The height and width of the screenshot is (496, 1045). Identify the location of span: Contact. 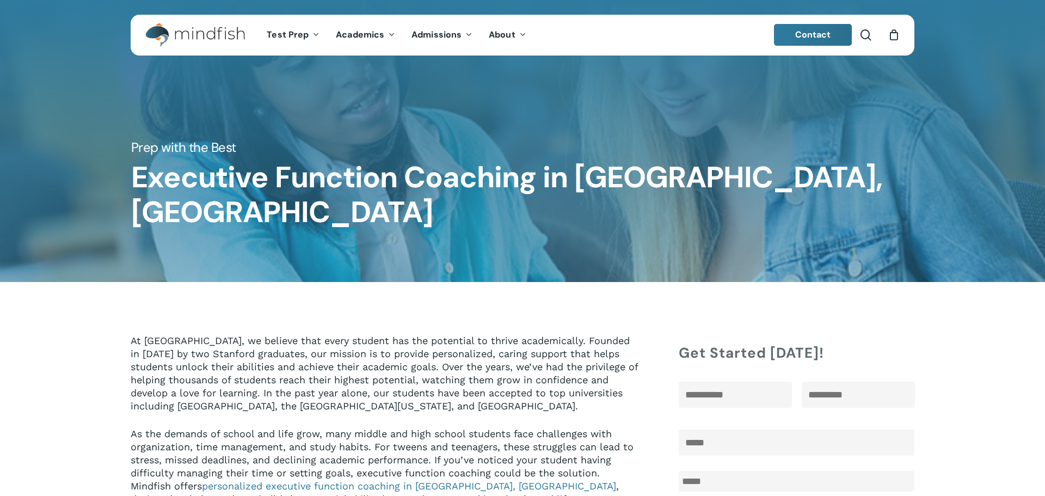
(813, 34).